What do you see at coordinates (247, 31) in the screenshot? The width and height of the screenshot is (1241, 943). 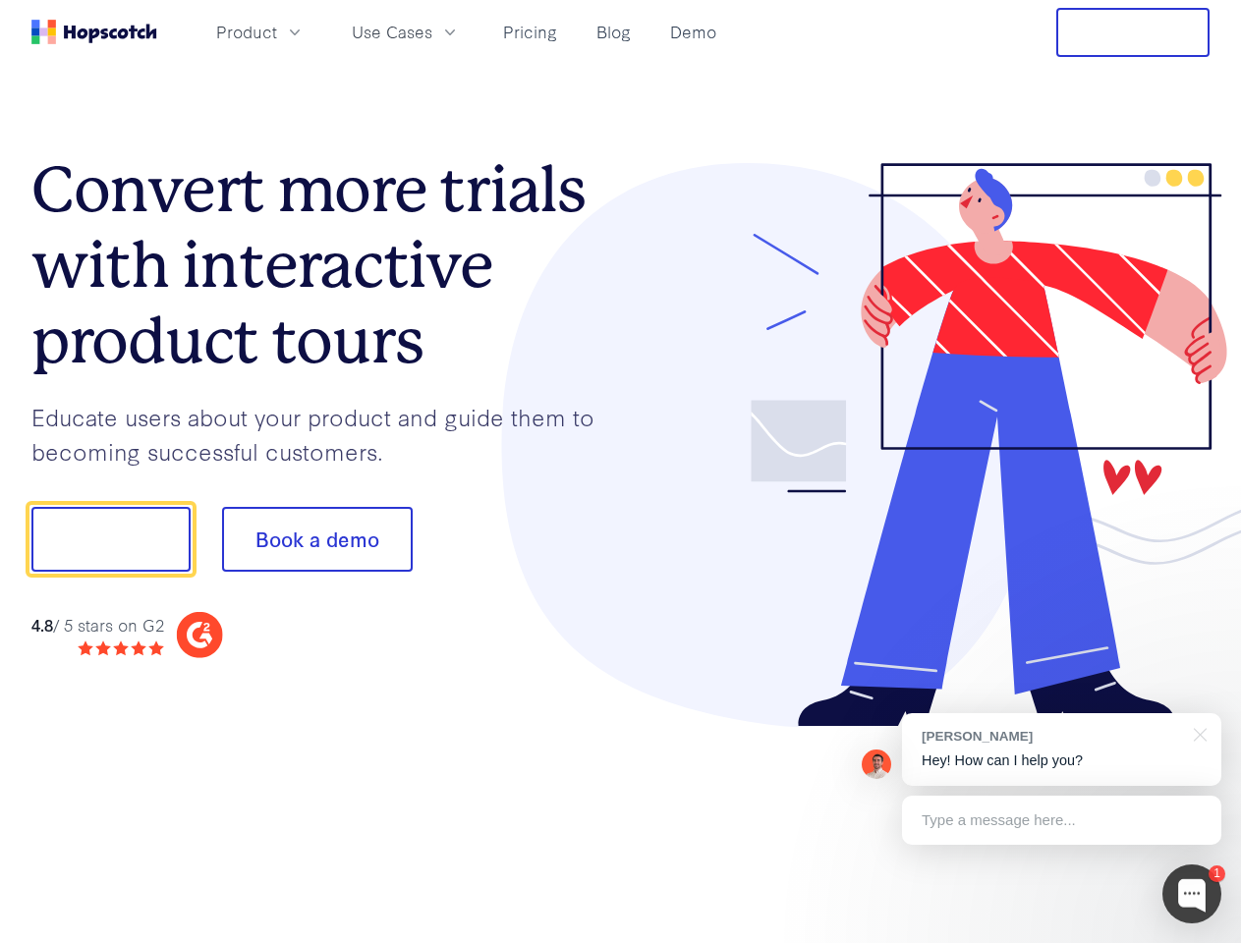 I see `span: Product` at bounding box center [247, 31].